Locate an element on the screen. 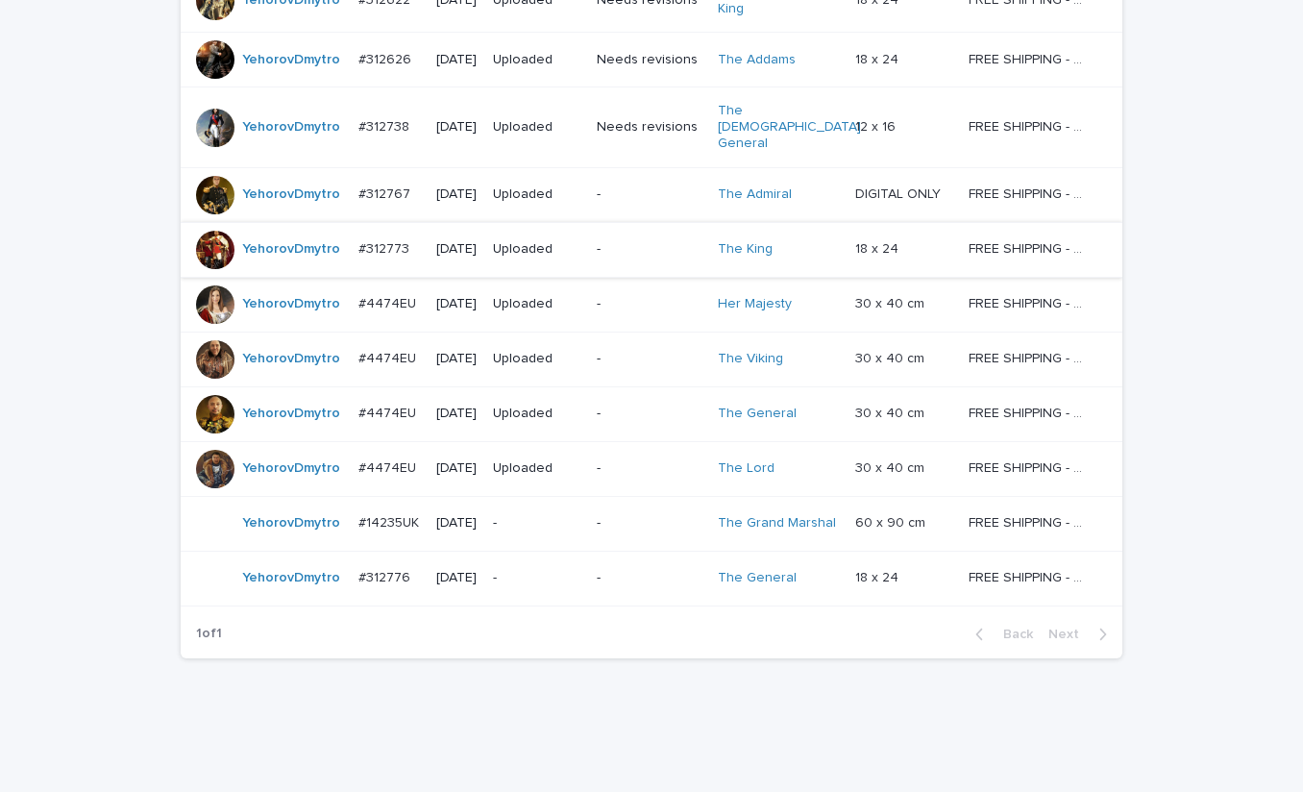 The height and width of the screenshot is (792, 1303). a: Her Majesty is located at coordinates (754, 304).